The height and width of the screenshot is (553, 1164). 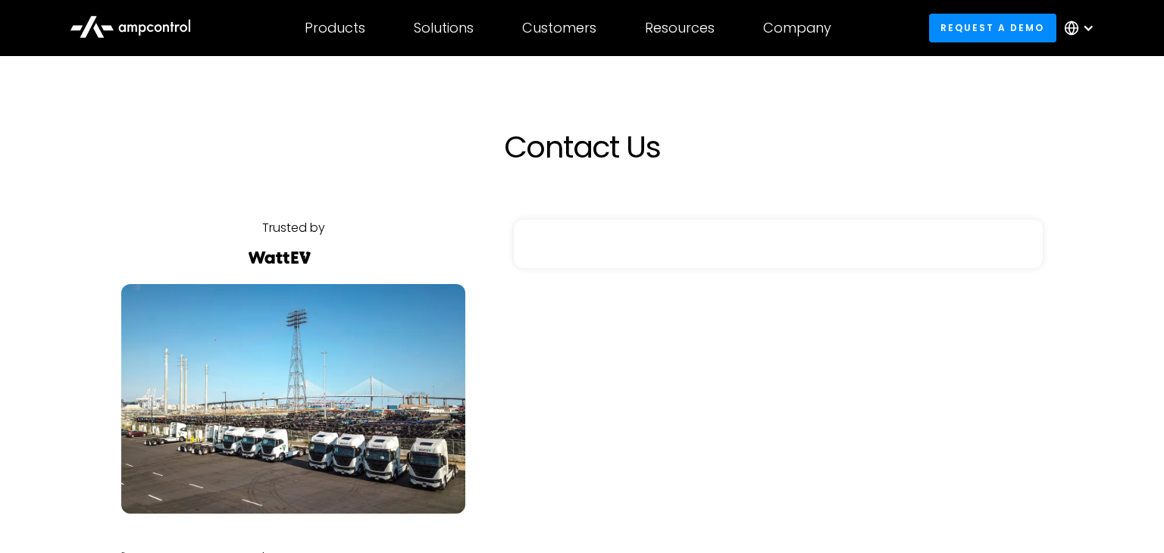 What do you see at coordinates (444, 28) in the screenshot?
I see `div: Solutions` at bounding box center [444, 28].